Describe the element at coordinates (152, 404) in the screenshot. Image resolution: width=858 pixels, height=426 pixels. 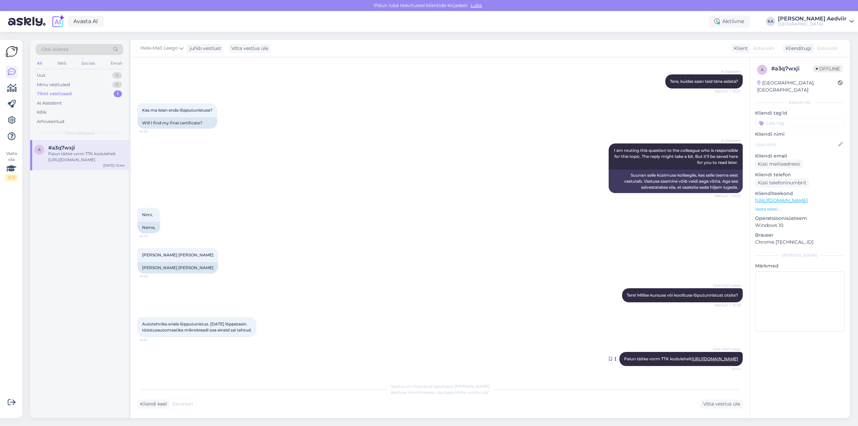
I see `div: Kliendi keel` at that location.